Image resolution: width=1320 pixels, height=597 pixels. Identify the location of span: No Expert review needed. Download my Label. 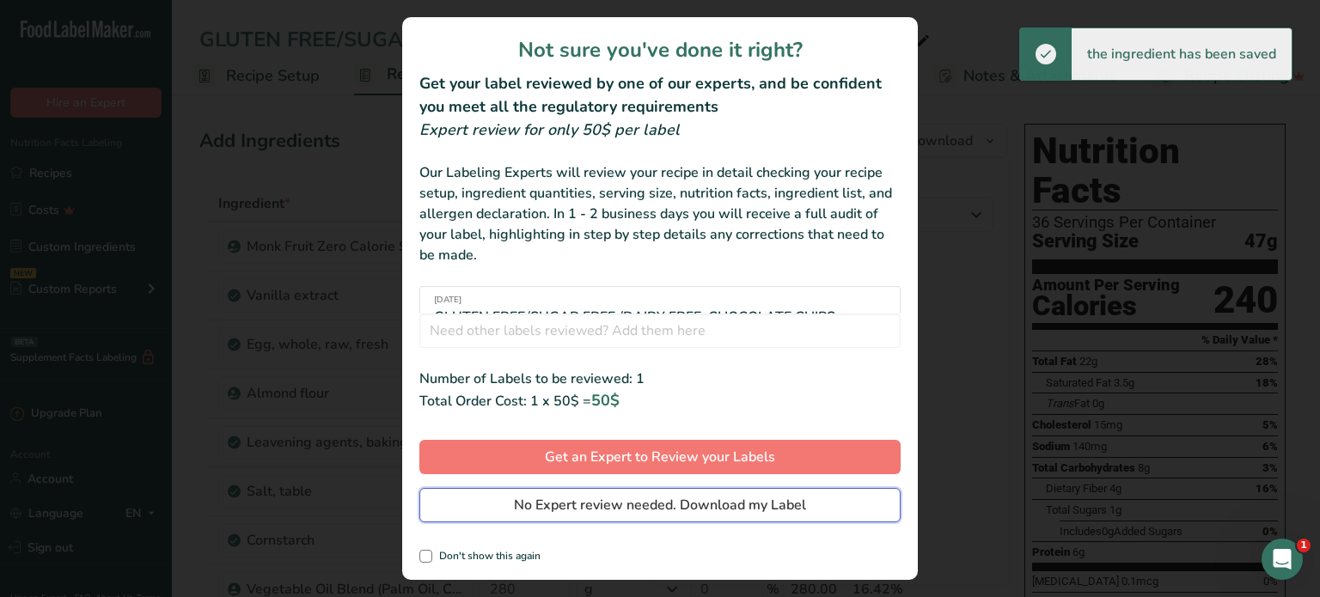
(660, 505).